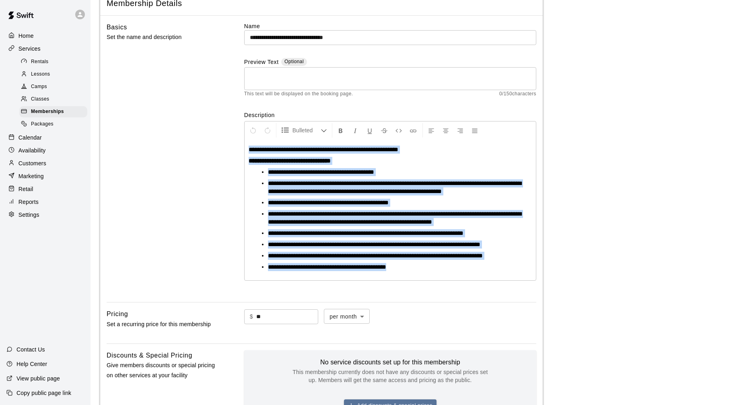  Describe the element at coordinates (40, 62) in the screenshot. I see `span: Rentals` at that location.